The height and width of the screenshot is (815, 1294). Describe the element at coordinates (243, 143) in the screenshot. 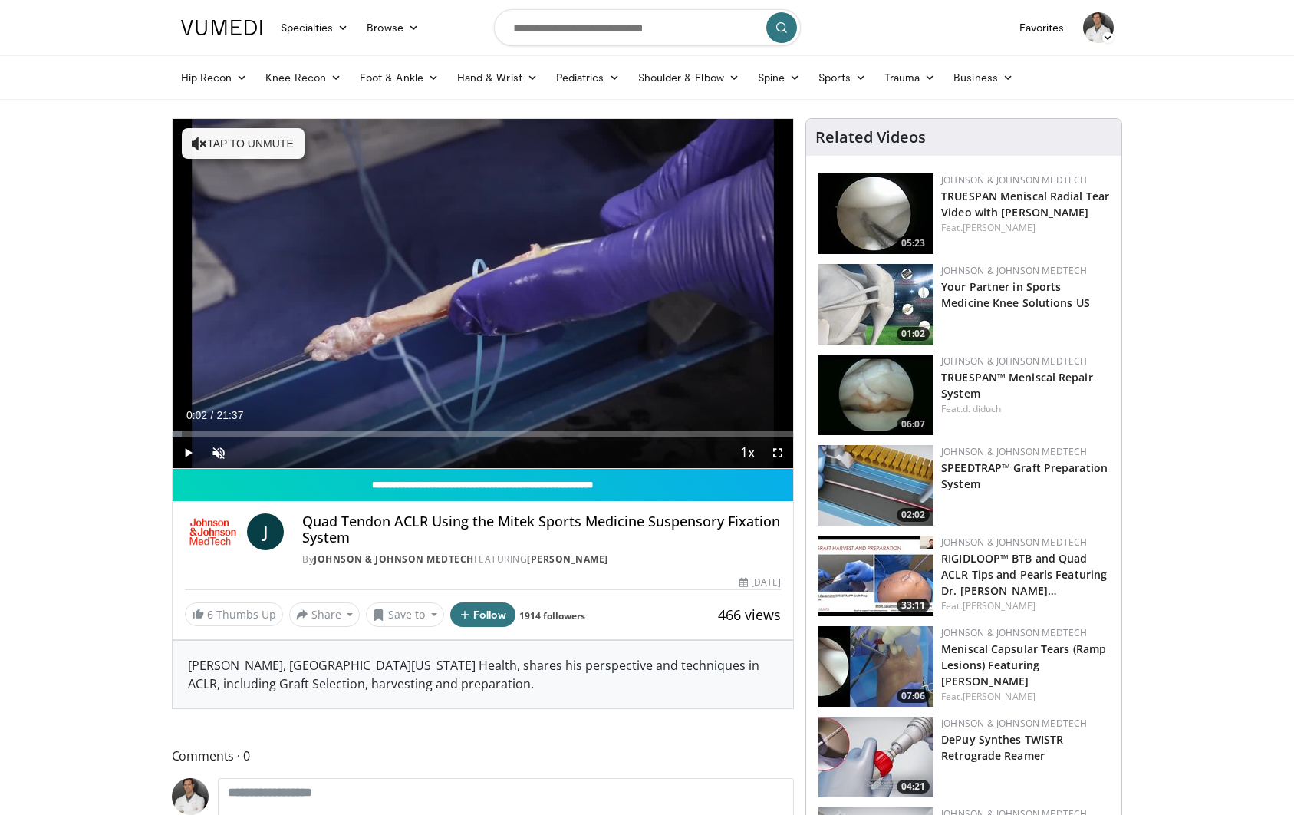

I see `button: Tap to unmute` at that location.